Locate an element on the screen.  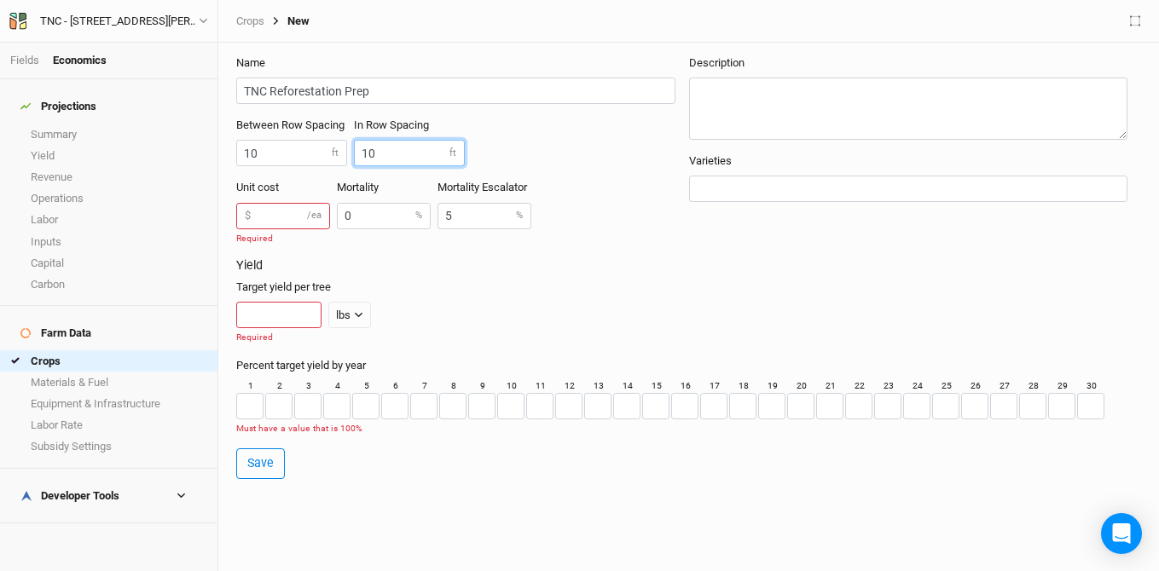
label: 4 is located at coordinates (338, 386).